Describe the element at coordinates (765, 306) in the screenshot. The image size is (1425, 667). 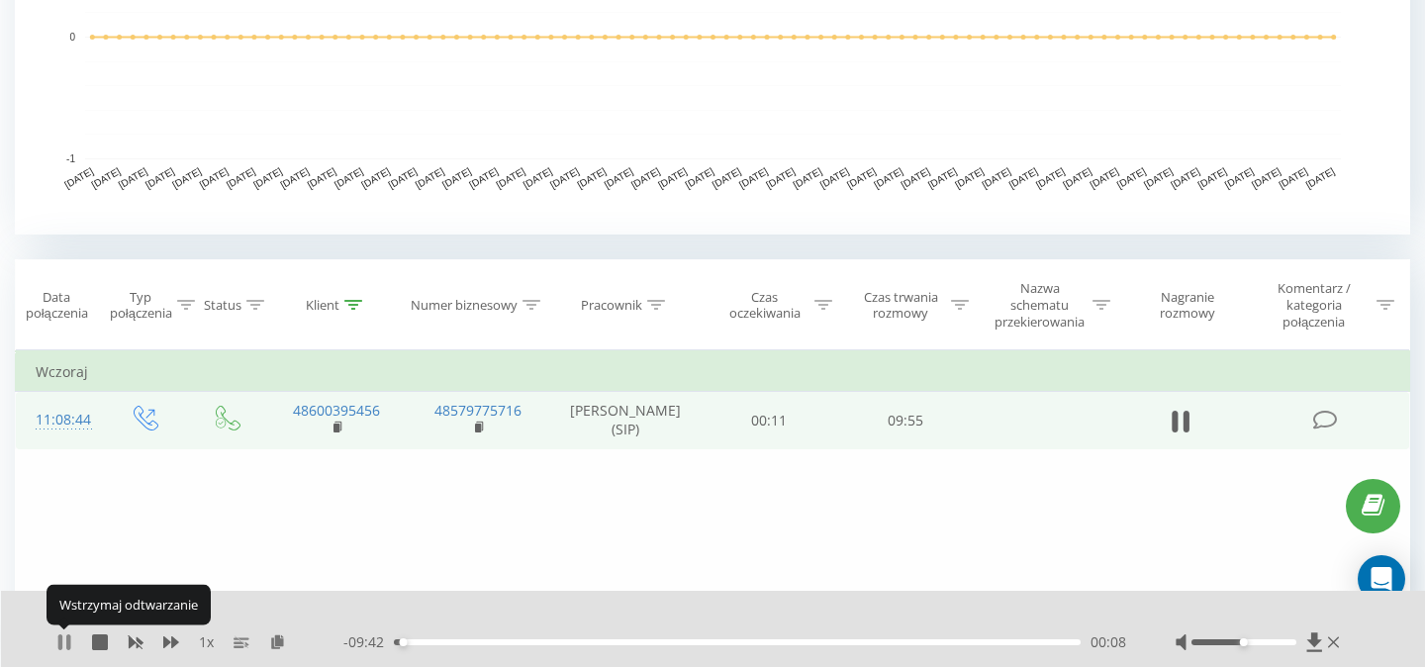
I see `div: Czas oczekiwania` at that location.